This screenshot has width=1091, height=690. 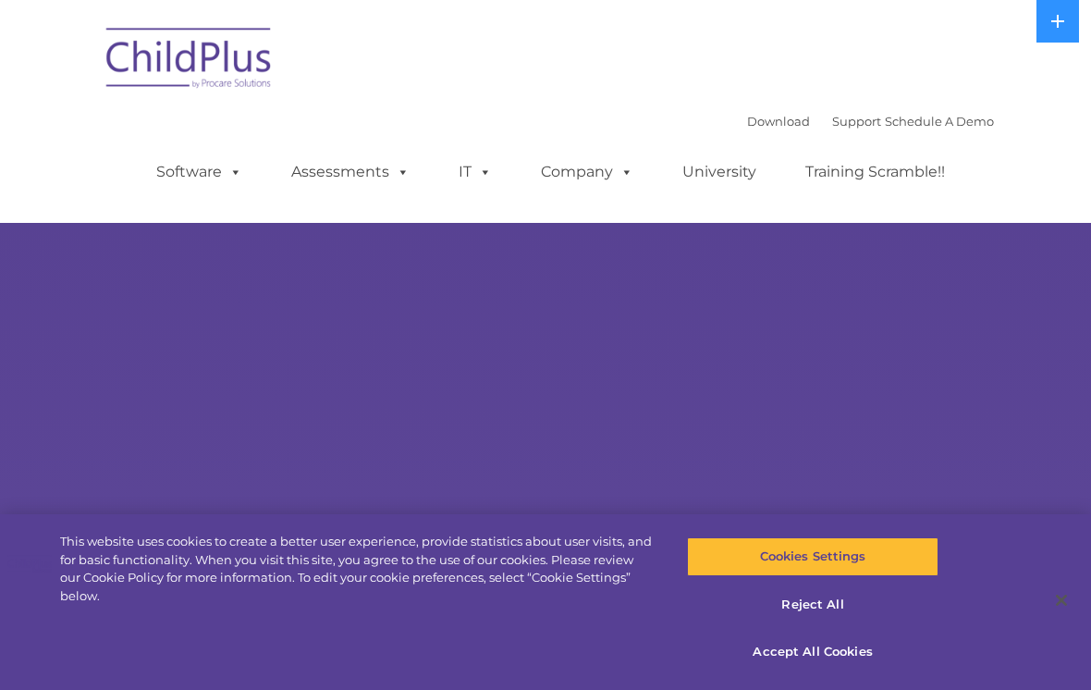 I want to click on a: Schedule A Demo, so click(x=939, y=121).